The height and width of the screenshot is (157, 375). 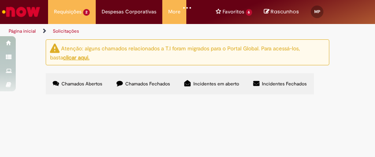 What do you see at coordinates (284, 84) in the screenshot?
I see `span: Incidentes Fechados` at bounding box center [284, 84].